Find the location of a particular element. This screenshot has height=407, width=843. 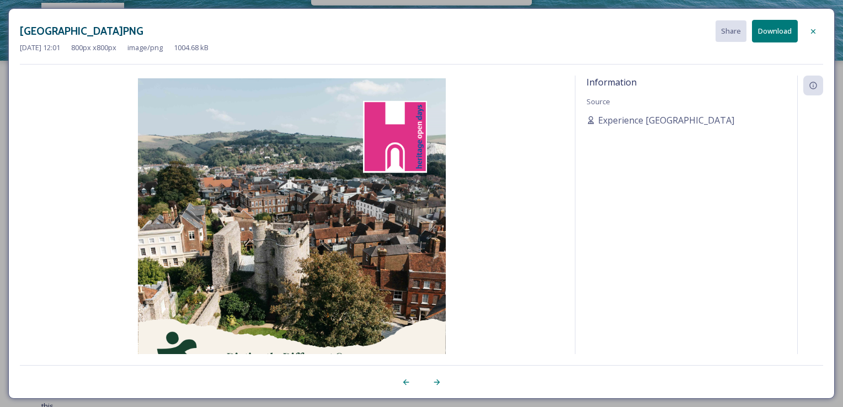

span: Source is located at coordinates (598, 101).